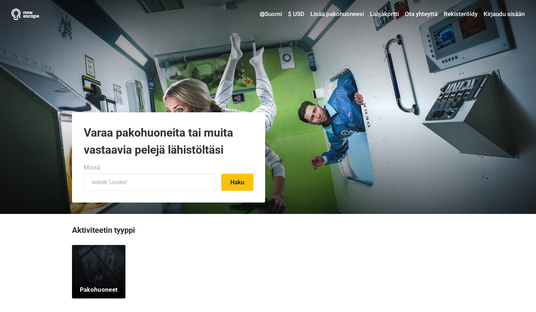 This screenshot has width=536, height=312. I want to click on a: Pakohuoneet, so click(99, 272).